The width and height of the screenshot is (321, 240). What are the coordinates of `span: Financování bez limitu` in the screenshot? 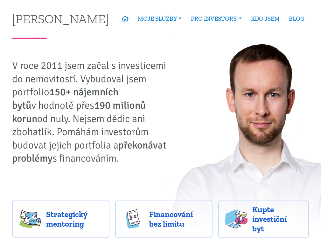 It's located at (177, 219).